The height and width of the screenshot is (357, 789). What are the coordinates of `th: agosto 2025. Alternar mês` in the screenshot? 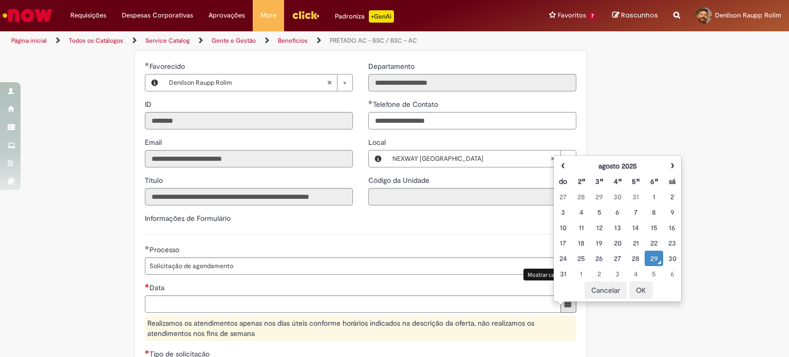 It's located at (617, 166).